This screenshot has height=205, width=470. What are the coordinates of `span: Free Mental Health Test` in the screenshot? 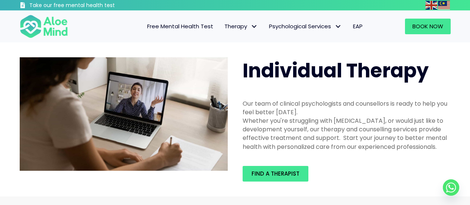 It's located at (180, 26).